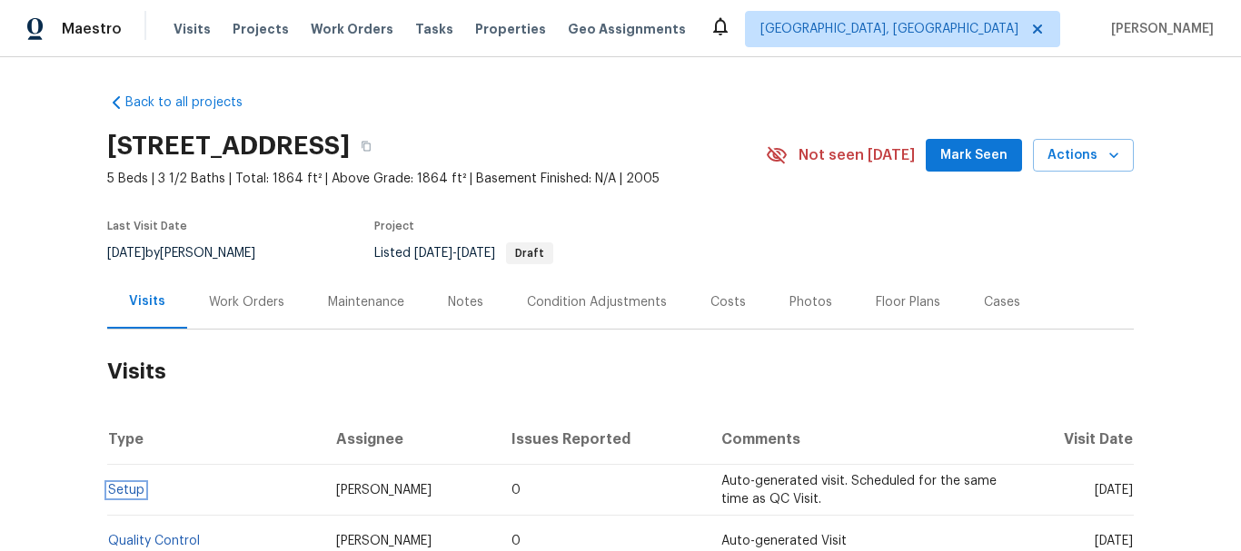  What do you see at coordinates (1074, 440) in the screenshot?
I see `th: Visit Date` at bounding box center [1074, 440].